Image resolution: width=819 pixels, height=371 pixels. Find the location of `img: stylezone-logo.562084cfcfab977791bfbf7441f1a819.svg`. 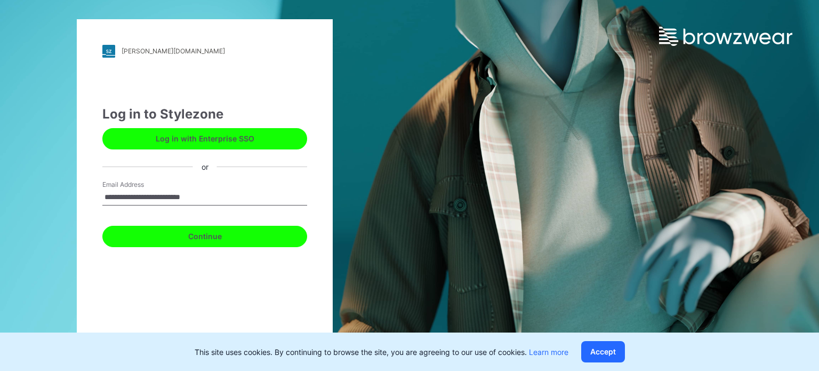

img: stylezone-logo.562084cfcfab977791bfbf7441f1a819.svg is located at coordinates (109, 51).